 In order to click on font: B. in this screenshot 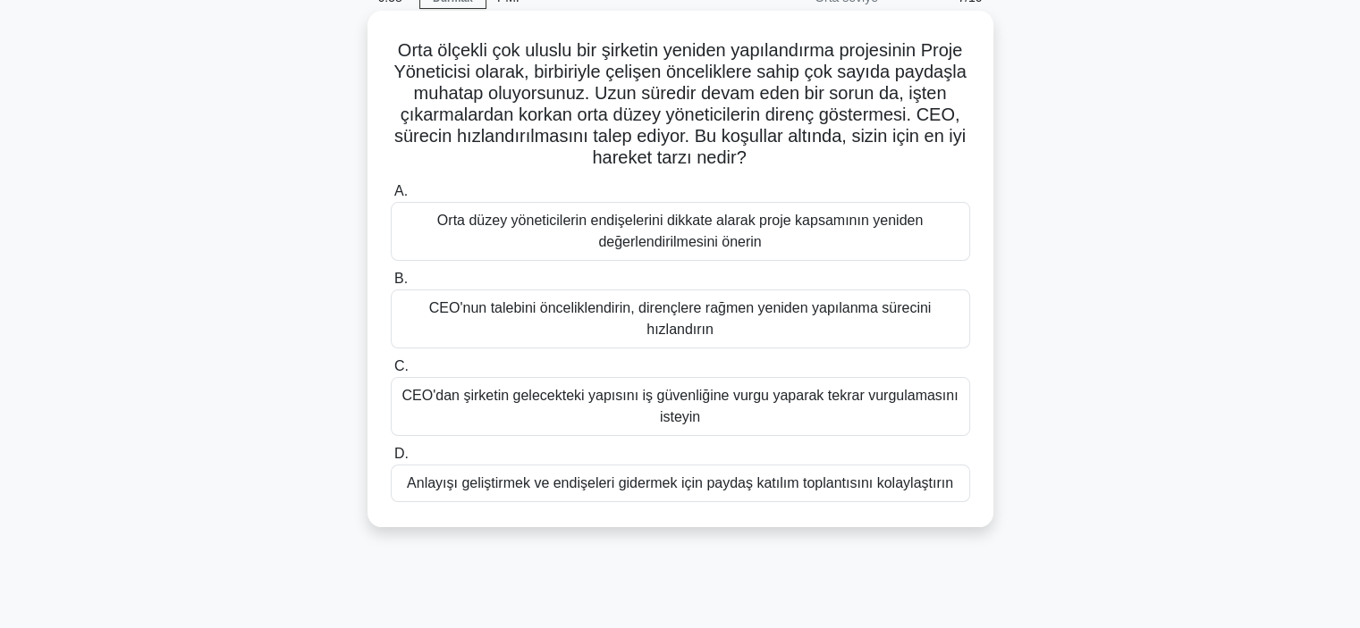, I will do `click(400, 278)`.